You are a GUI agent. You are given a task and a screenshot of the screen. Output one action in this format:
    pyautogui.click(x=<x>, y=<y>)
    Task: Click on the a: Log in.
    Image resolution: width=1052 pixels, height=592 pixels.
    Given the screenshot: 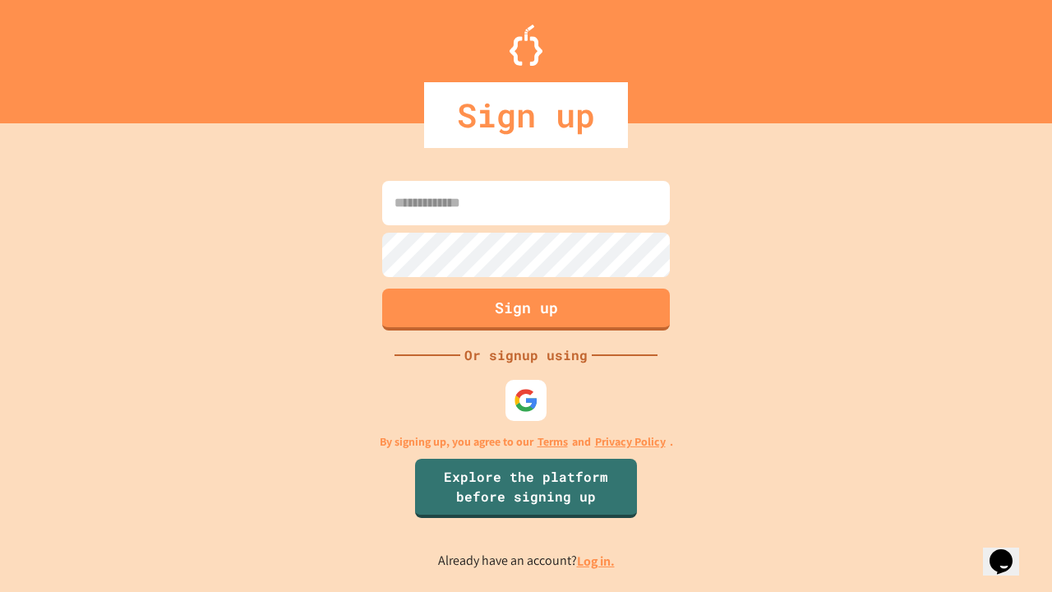 What is the action you would take?
    pyautogui.click(x=596, y=560)
    